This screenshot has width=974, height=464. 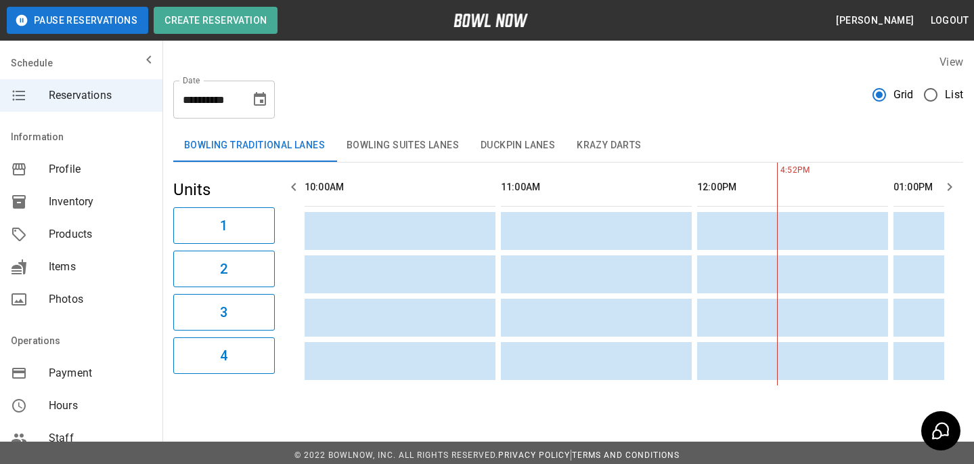 I want to click on span: 4:52PM, so click(x=778, y=171).